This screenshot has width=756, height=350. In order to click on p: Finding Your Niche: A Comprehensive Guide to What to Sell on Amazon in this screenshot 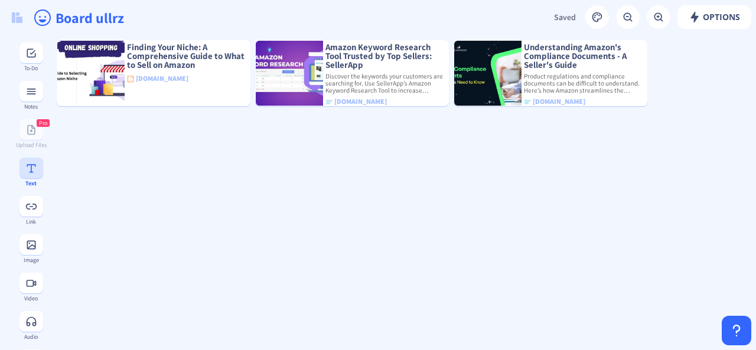, I will do `click(187, 56)`.